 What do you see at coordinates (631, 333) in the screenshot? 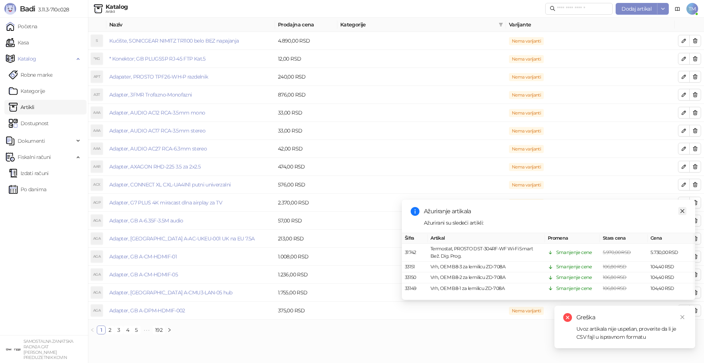
I see `div: Uvoz artikala nije uspešan, proverite da li je CSV fajl u ispravnom formatu` at bounding box center [631, 333].